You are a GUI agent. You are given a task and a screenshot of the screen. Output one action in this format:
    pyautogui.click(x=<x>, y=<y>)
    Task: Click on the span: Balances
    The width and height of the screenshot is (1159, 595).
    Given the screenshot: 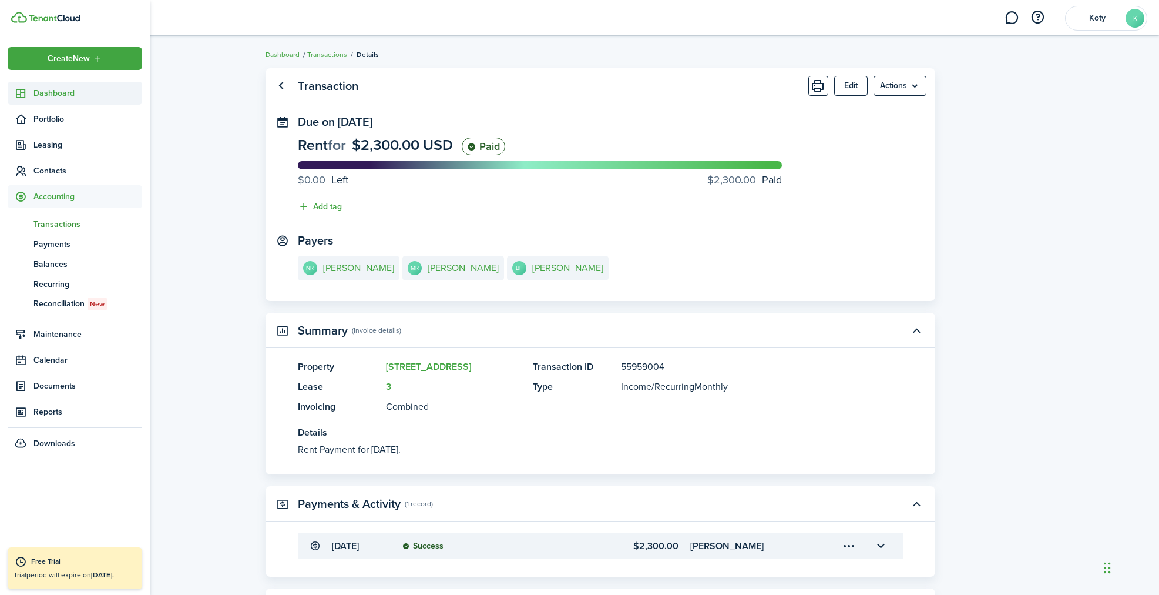 What is the action you would take?
    pyautogui.click(x=88, y=264)
    